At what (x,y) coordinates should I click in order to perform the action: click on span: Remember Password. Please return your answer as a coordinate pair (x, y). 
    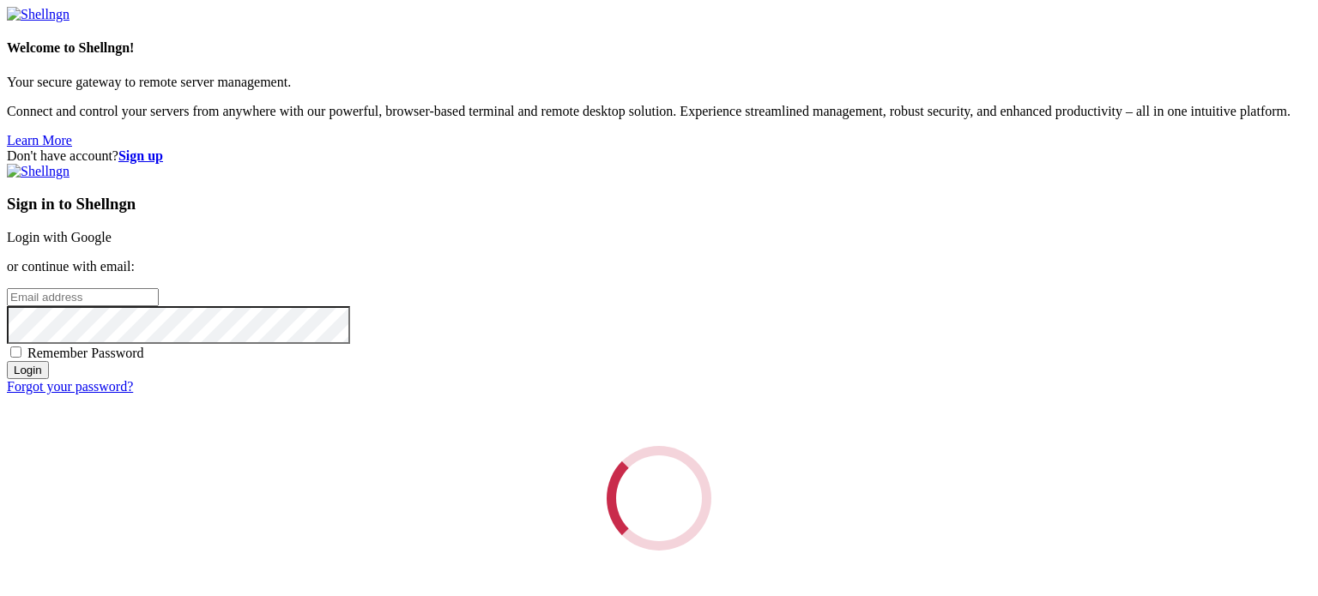
    Looking at the image, I should click on (86, 353).